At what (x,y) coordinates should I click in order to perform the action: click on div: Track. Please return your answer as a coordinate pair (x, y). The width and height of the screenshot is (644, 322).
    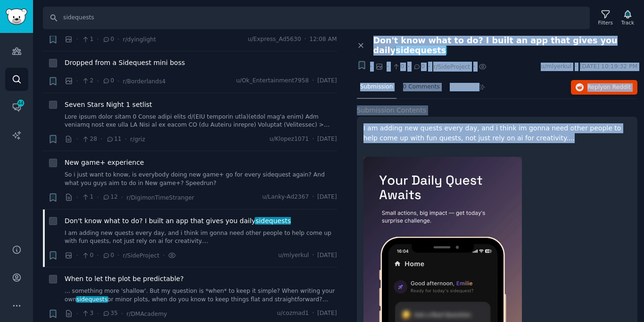
    Looking at the image, I should click on (627, 23).